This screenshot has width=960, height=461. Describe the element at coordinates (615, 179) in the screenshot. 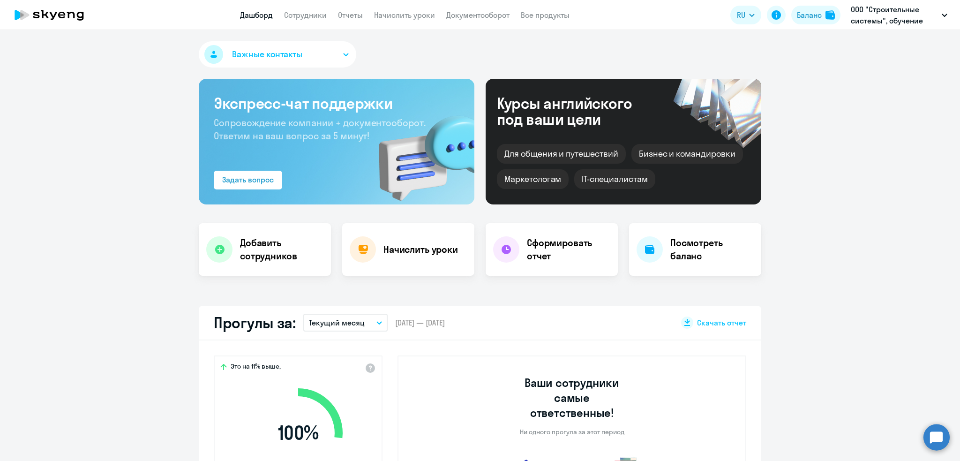

I see `div: IT-специалистам` at that location.